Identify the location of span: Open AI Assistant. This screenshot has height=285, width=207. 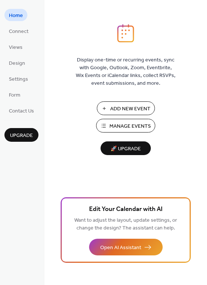
(121, 247).